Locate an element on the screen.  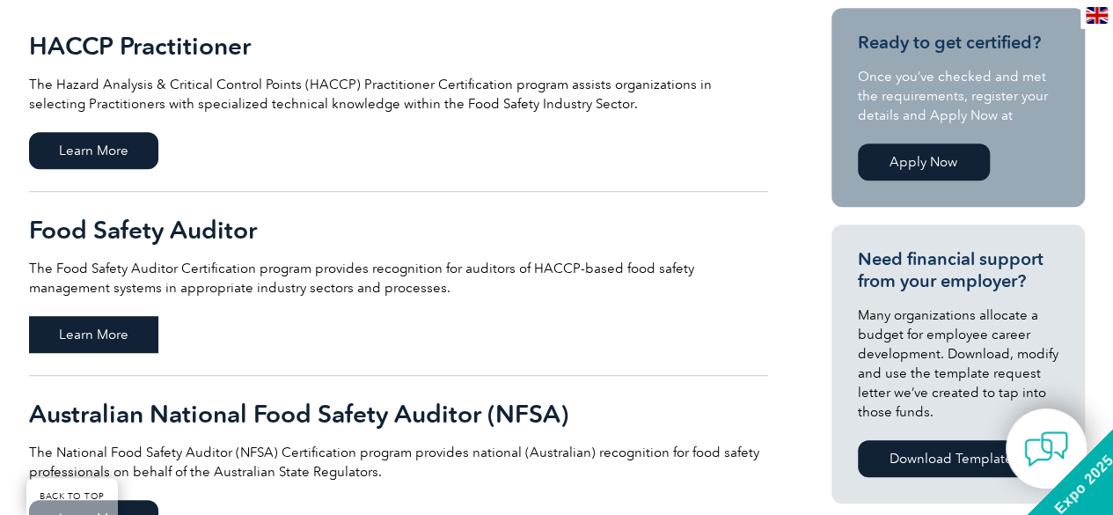
h3: Ready to get certified? is located at coordinates (958, 42).